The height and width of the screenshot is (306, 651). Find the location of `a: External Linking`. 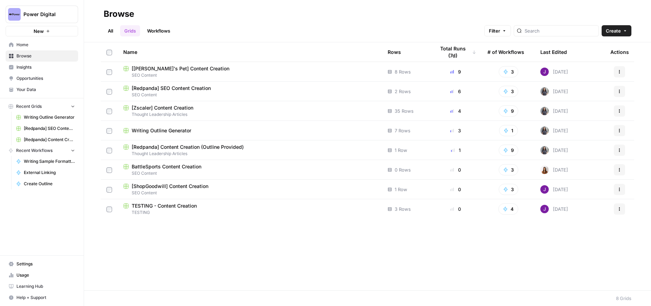

a: External Linking is located at coordinates (46, 173).